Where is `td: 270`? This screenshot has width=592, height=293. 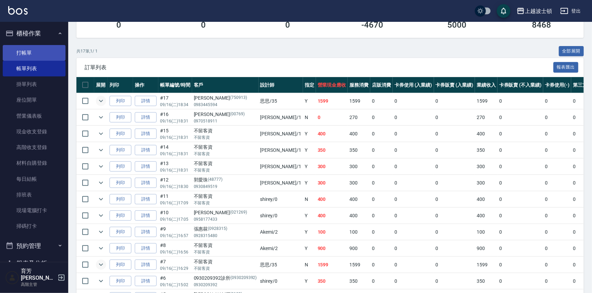 td: 270 is located at coordinates (486, 117).